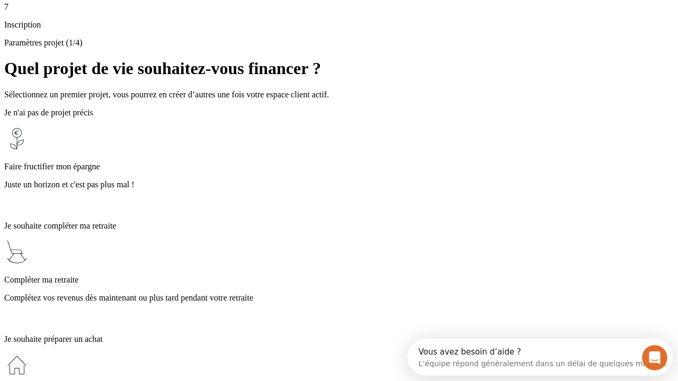 The height and width of the screenshot is (381, 678). What do you see at coordinates (339, 68) in the screenshot?
I see `h1: Quel projet de vie souhaitez-vous financer ?` at bounding box center [339, 68].